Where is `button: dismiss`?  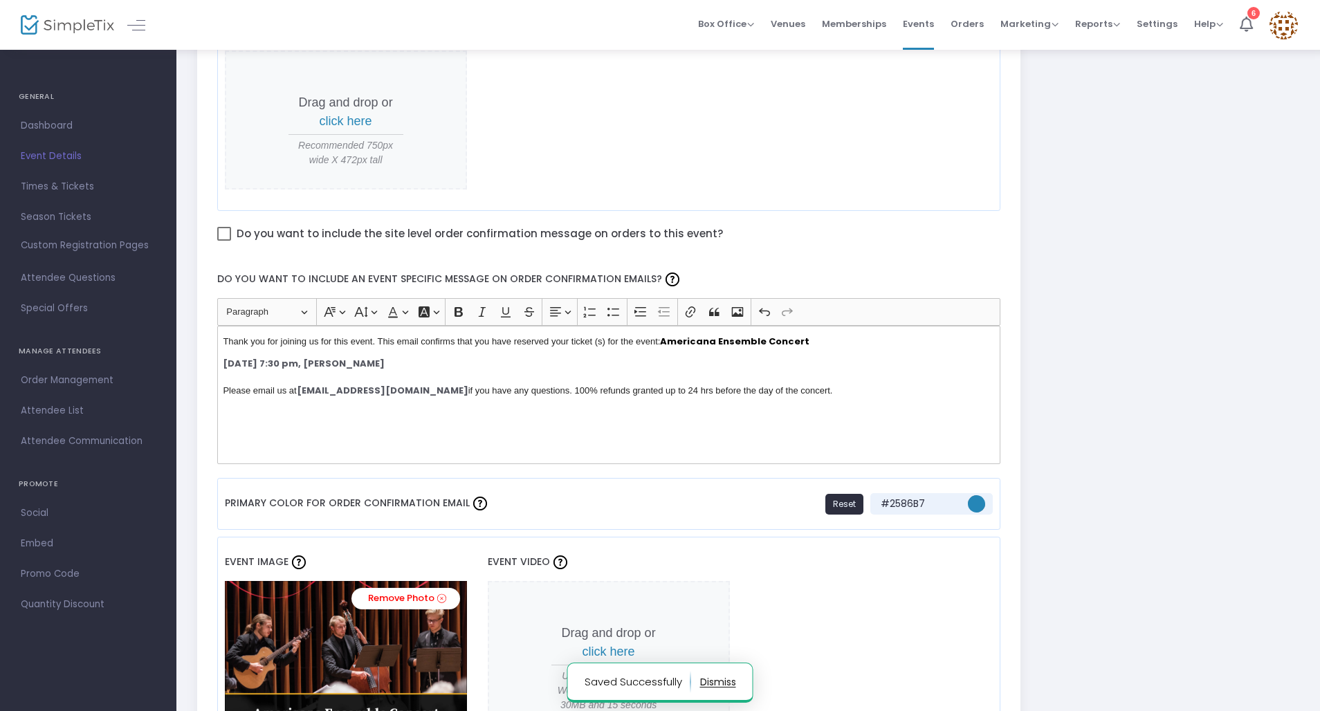 button: dismiss is located at coordinates (718, 682).